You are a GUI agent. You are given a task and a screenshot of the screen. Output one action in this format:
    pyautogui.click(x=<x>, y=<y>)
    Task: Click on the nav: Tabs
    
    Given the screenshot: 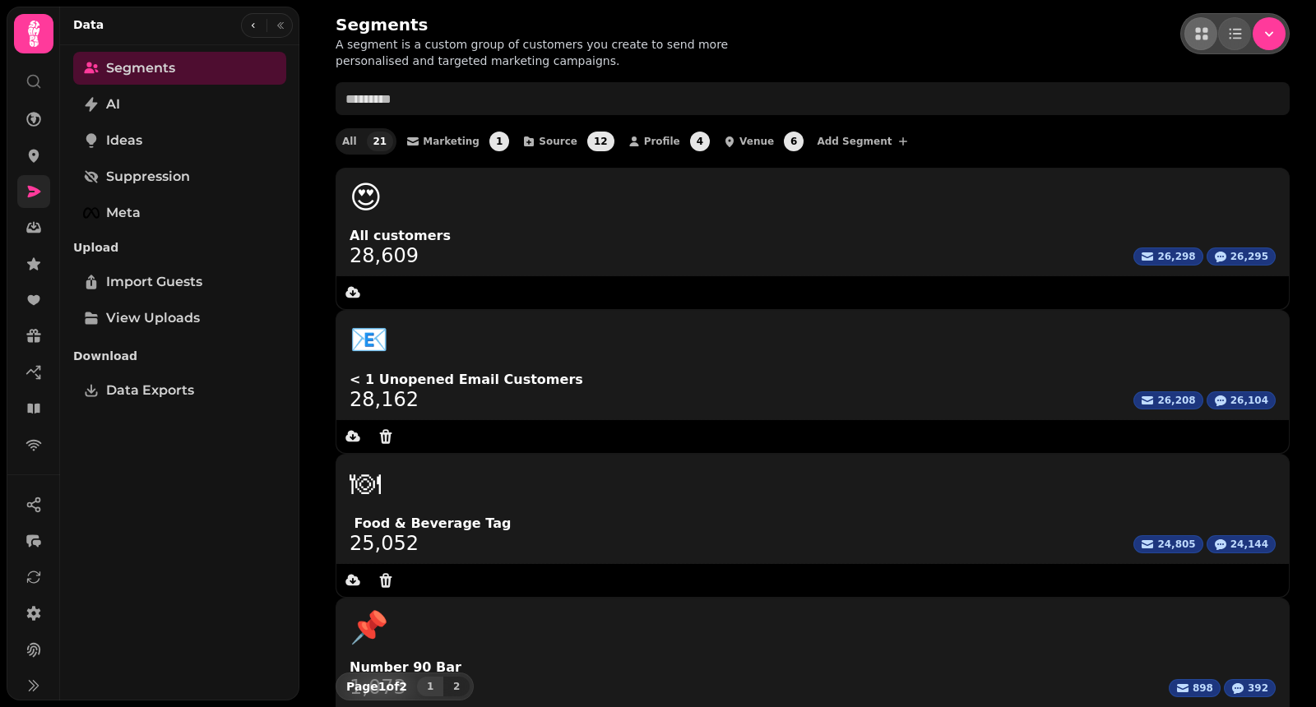 What is the action you would take?
    pyautogui.click(x=179, y=372)
    